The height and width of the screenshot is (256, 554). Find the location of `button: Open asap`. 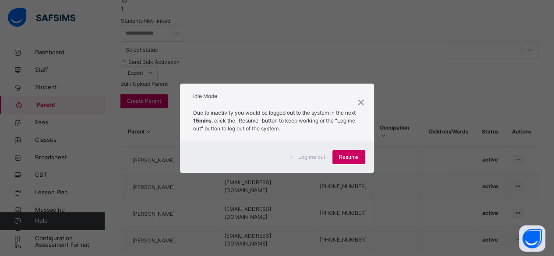

button: Open asap is located at coordinates (532, 239).